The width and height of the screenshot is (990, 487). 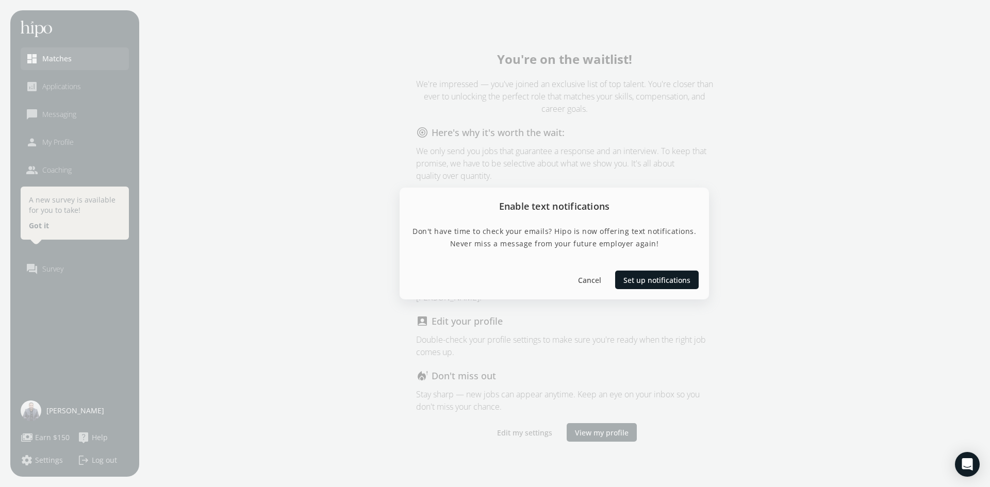 I want to click on span: Cancel, so click(x=589, y=280).